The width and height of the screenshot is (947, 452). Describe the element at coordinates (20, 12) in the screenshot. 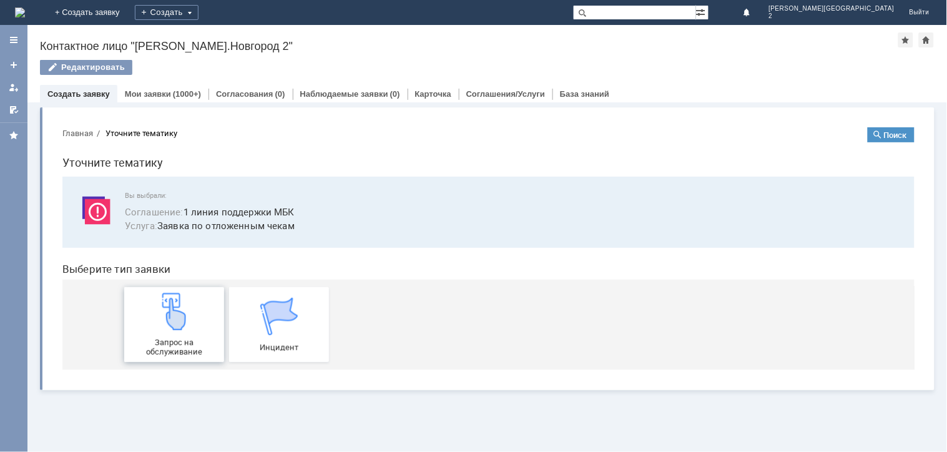

I see `img: logo` at that location.